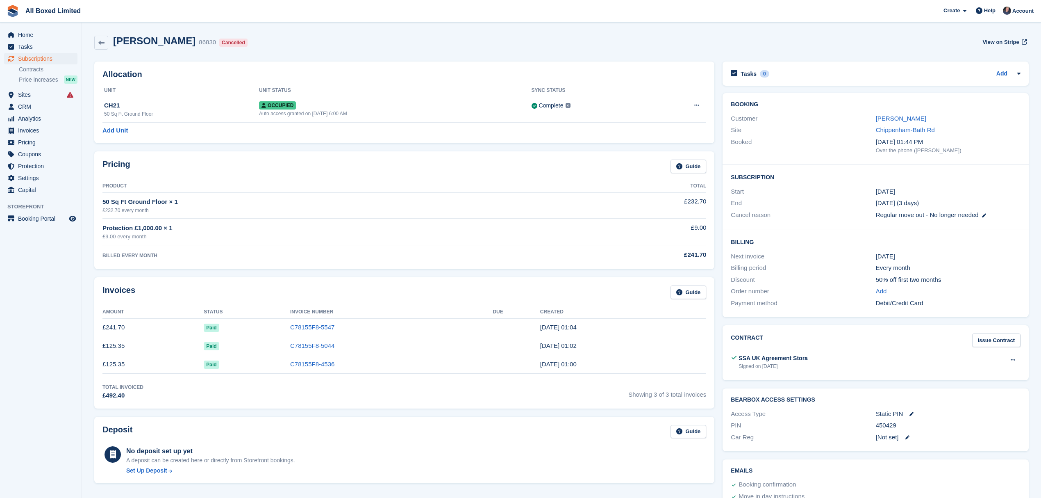 Image resolution: width=1041 pixels, height=498 pixels. Describe the element at coordinates (876, 400) in the screenshot. I see `h2: BearBox Access Settings` at that location.